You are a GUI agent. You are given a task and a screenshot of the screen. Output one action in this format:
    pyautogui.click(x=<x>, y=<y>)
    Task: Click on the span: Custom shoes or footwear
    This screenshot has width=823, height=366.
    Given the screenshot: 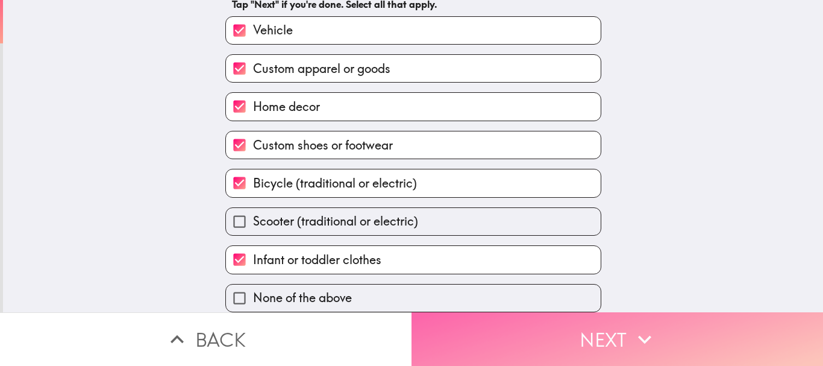 What is the action you would take?
    pyautogui.click(x=323, y=145)
    